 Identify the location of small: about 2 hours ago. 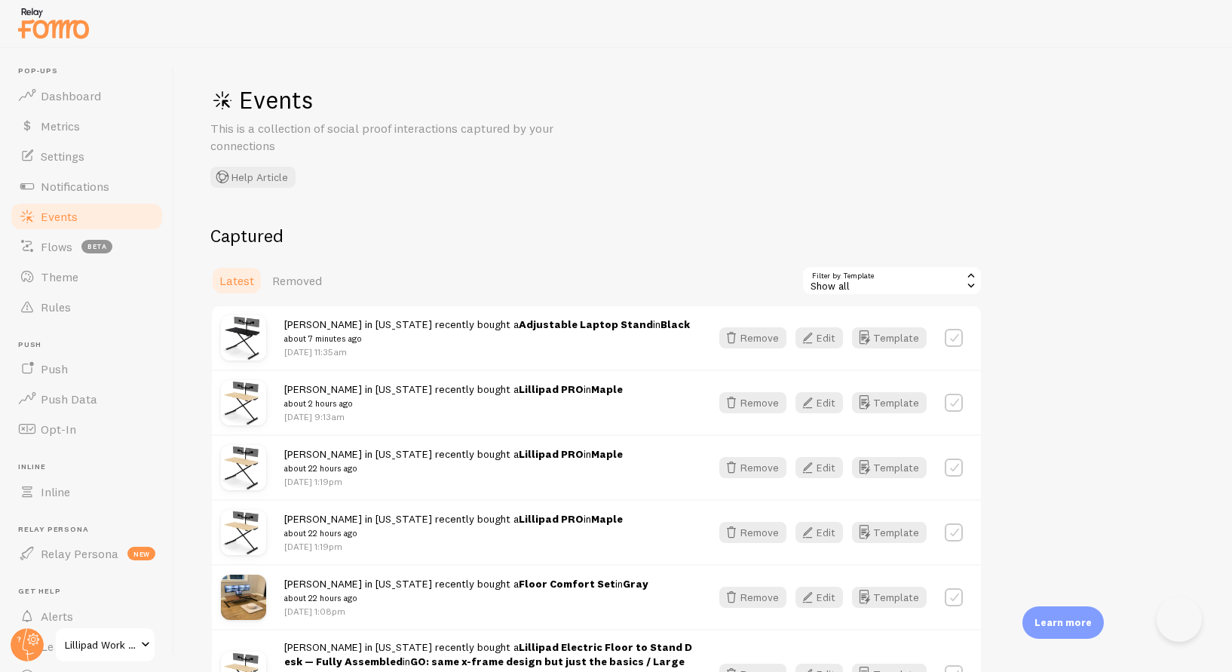
(453, 403).